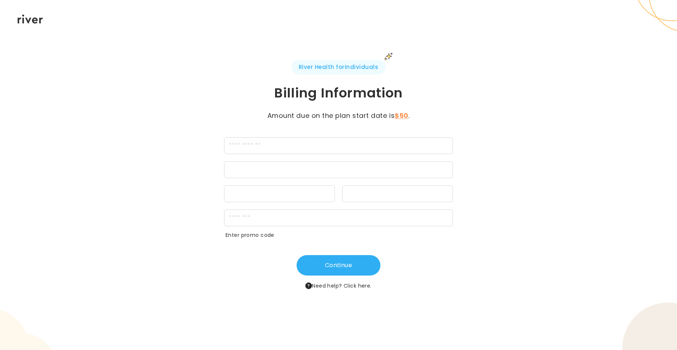  What do you see at coordinates (402, 115) in the screenshot?
I see `strong: $50` at bounding box center [402, 115].